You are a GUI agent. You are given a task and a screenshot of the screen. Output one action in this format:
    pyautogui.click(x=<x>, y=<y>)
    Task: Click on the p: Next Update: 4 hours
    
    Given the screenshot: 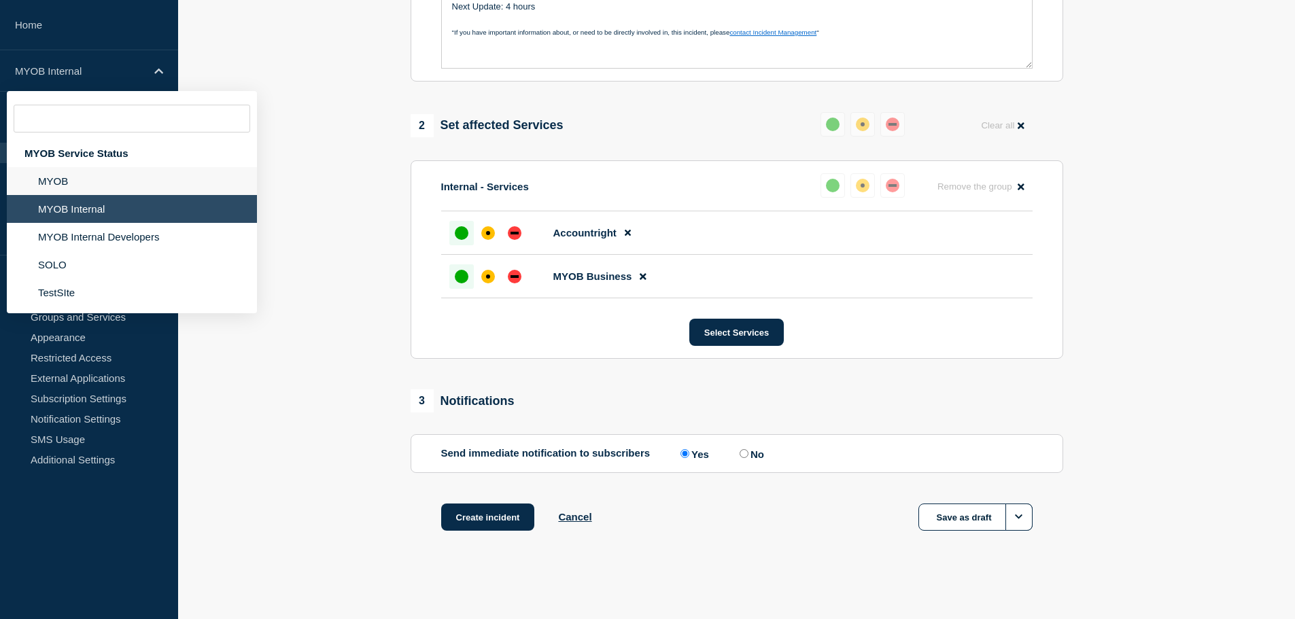 What is the action you would take?
    pyautogui.click(x=737, y=7)
    